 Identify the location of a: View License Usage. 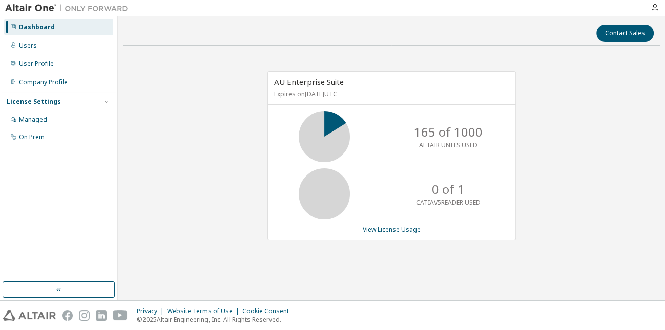
(391, 229).